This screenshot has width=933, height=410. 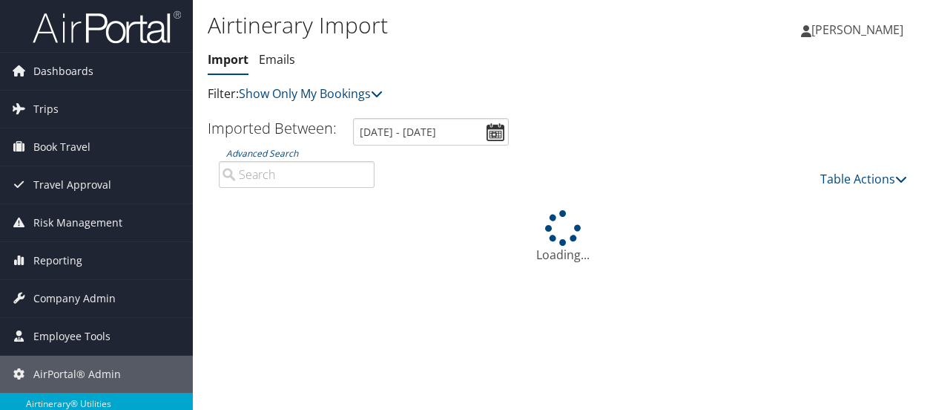 What do you see at coordinates (297, 174) in the screenshot?
I see `input: Advanced Search` at bounding box center [297, 174].